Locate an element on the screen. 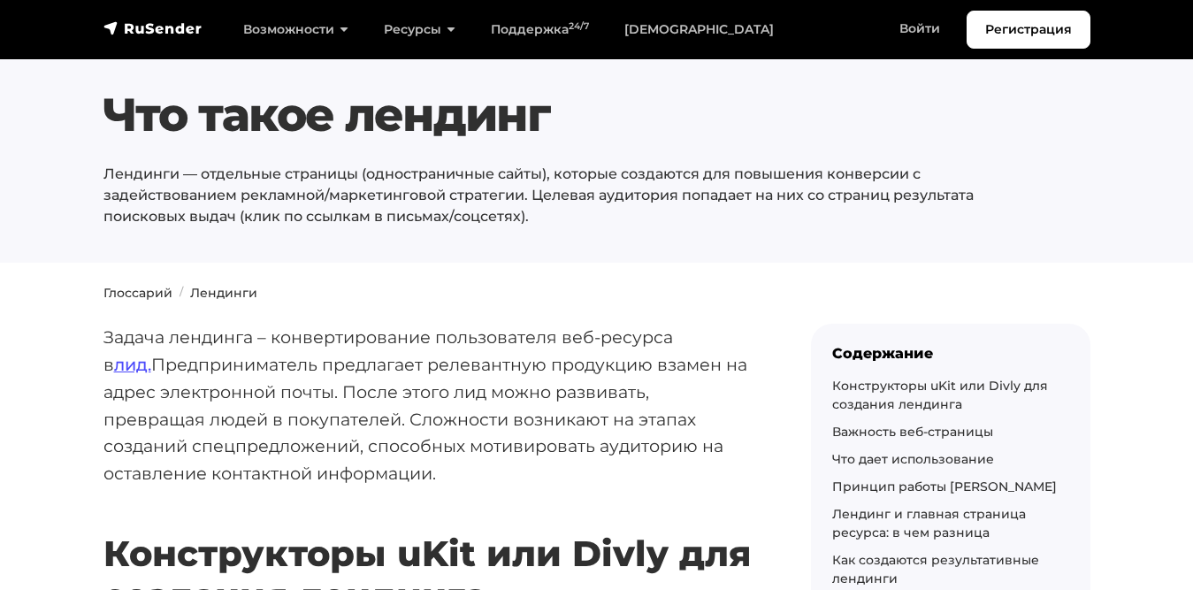  a: Что дает использование is located at coordinates (913, 459).